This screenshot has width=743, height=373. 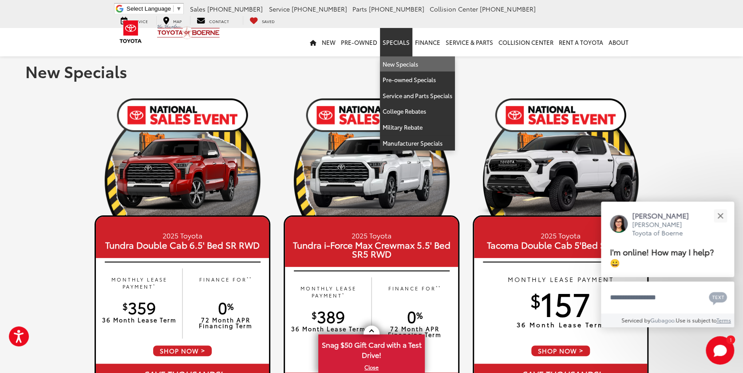 What do you see at coordinates (213, 20) in the screenshot?
I see `a: Contact` at bounding box center [213, 20].